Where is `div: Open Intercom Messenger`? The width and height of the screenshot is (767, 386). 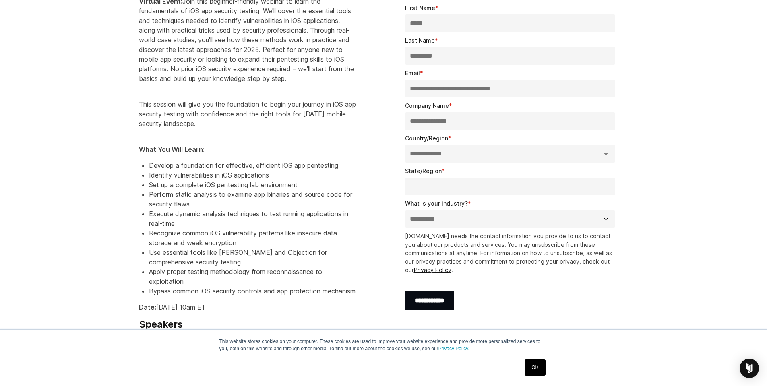 div: Open Intercom Messenger is located at coordinates (749, 368).